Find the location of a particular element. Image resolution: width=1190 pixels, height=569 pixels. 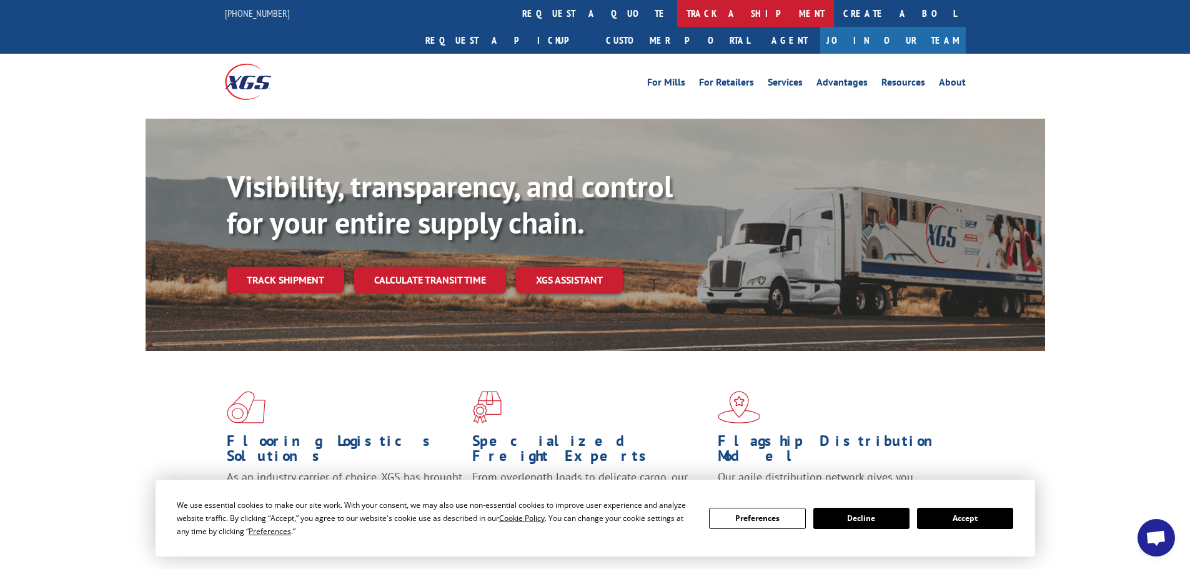

a: Resources is located at coordinates (903, 84).